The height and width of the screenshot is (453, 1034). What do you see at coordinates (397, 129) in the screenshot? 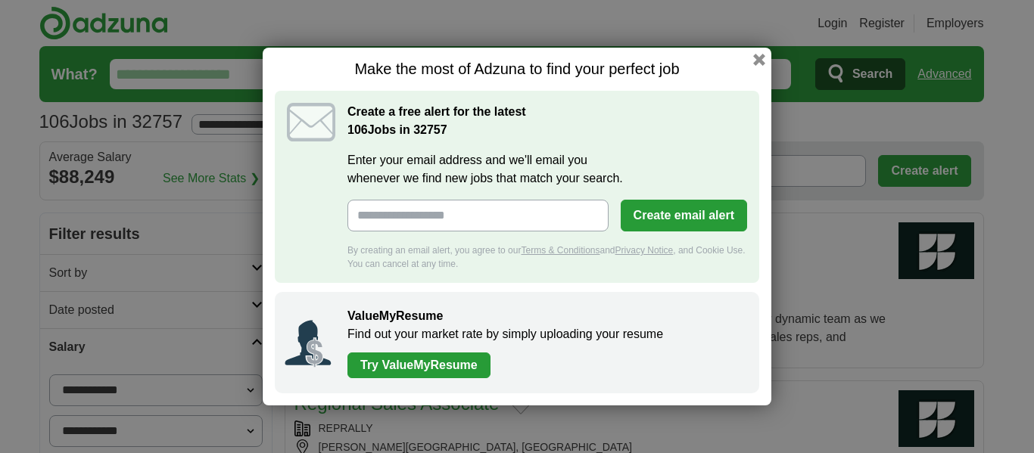
I see `strong: Jobs in 32757` at bounding box center [397, 129].